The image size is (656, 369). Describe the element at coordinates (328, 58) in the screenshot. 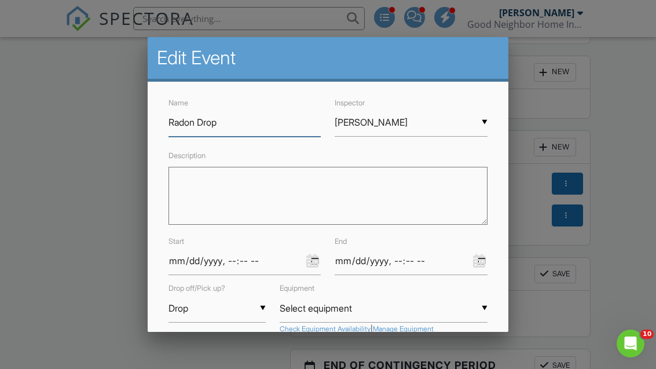

I see `h2: Edit Event` at that location.